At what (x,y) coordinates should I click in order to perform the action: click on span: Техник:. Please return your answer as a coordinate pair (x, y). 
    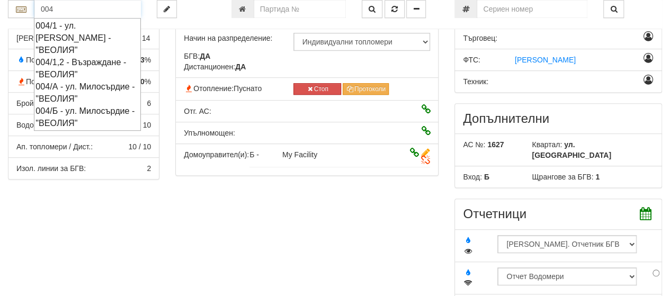
    Looking at the image, I should click on (476, 82).